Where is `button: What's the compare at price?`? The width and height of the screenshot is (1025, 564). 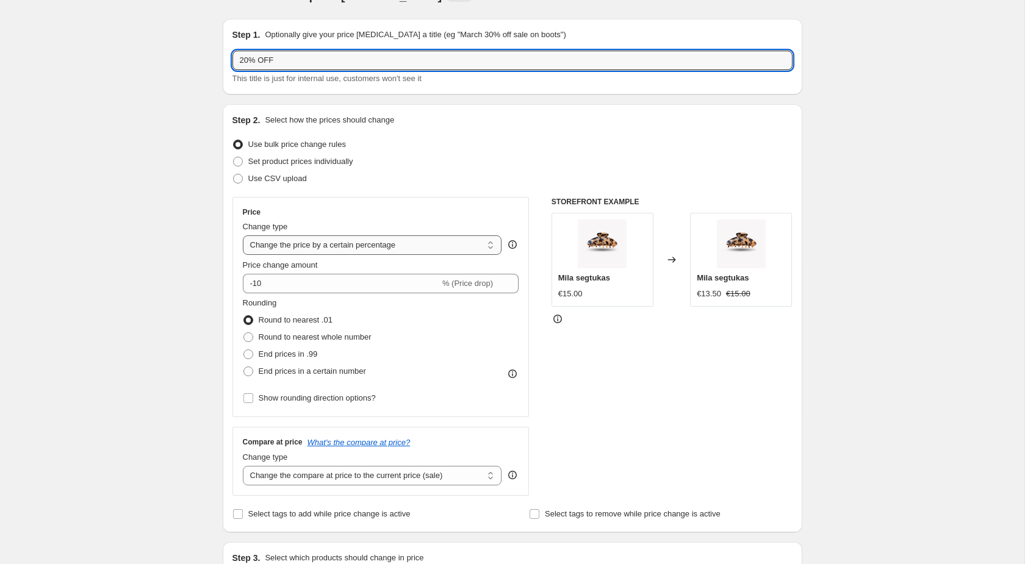 button: What's the compare at price? is located at coordinates (359, 442).